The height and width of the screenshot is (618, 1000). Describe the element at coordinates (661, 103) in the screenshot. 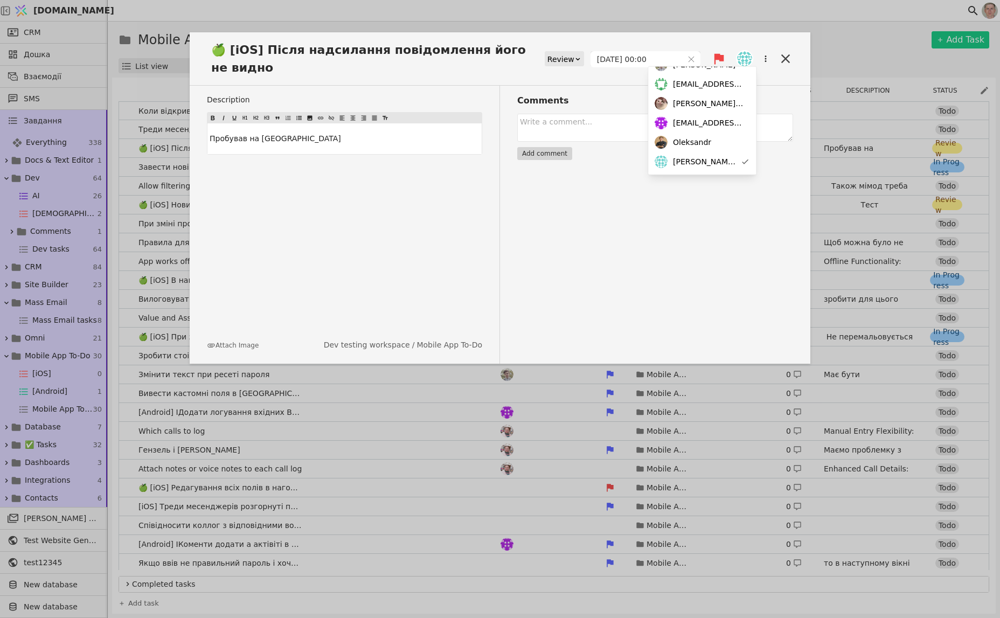

I see `img: va` at that location.